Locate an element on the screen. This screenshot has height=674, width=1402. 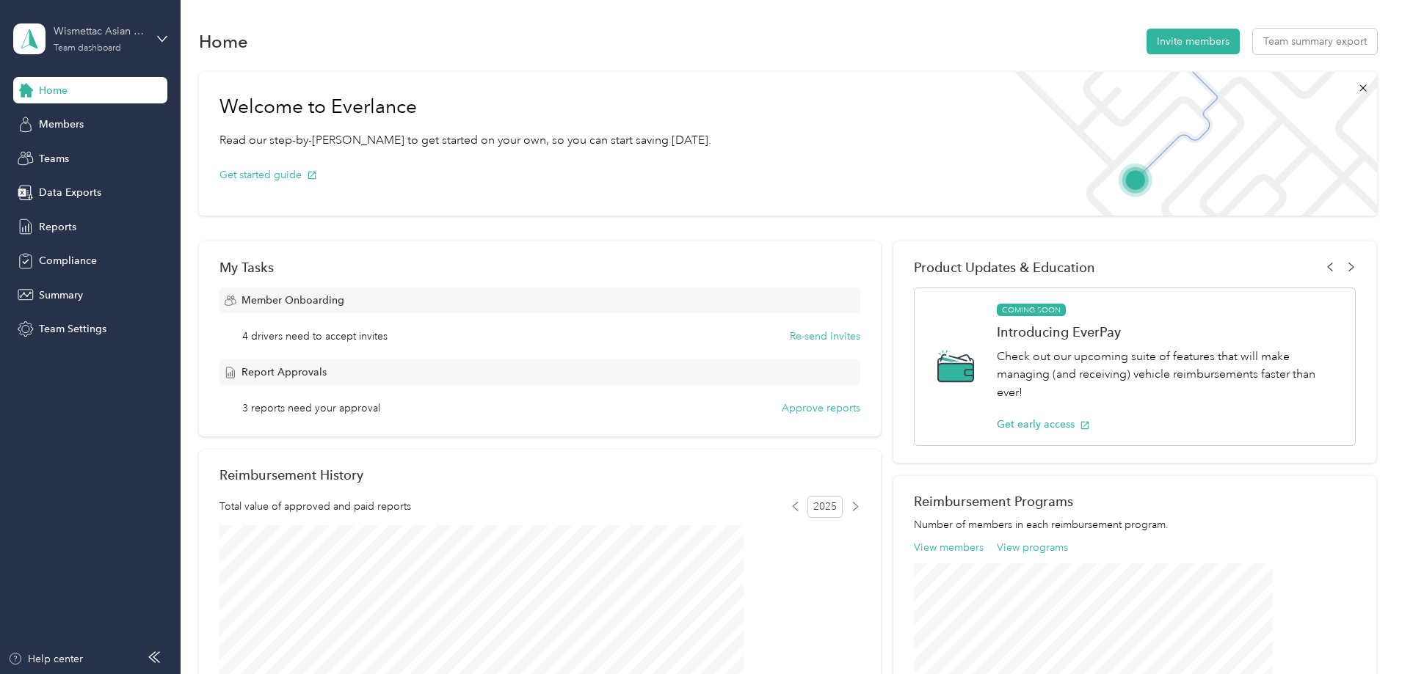
span: Data Exports is located at coordinates (70, 192).